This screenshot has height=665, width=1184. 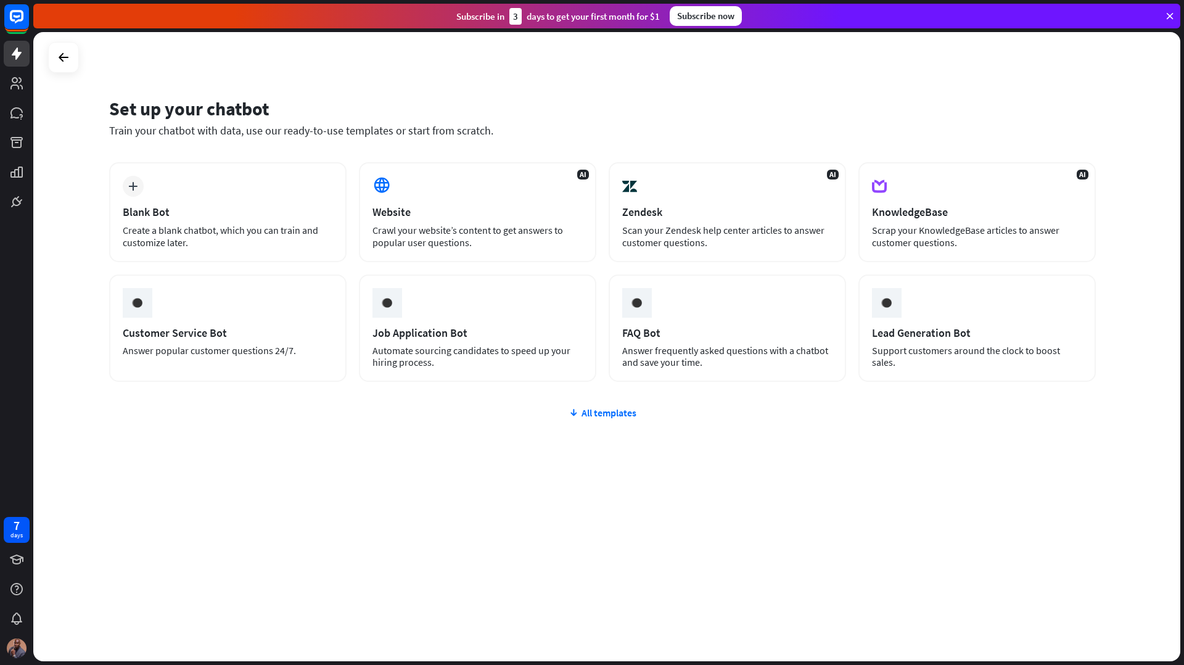 I want to click on div: Subscribe now, so click(x=706, y=16).